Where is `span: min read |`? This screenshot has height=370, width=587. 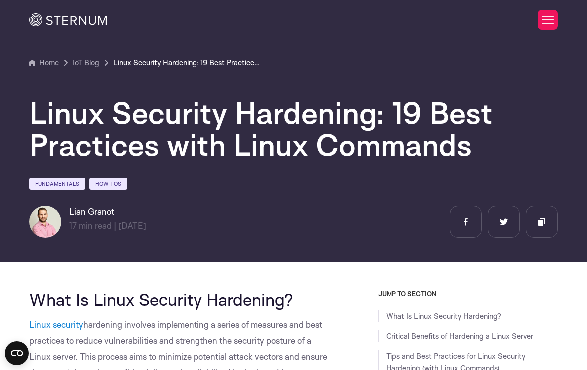
span: min read | is located at coordinates (93, 225).